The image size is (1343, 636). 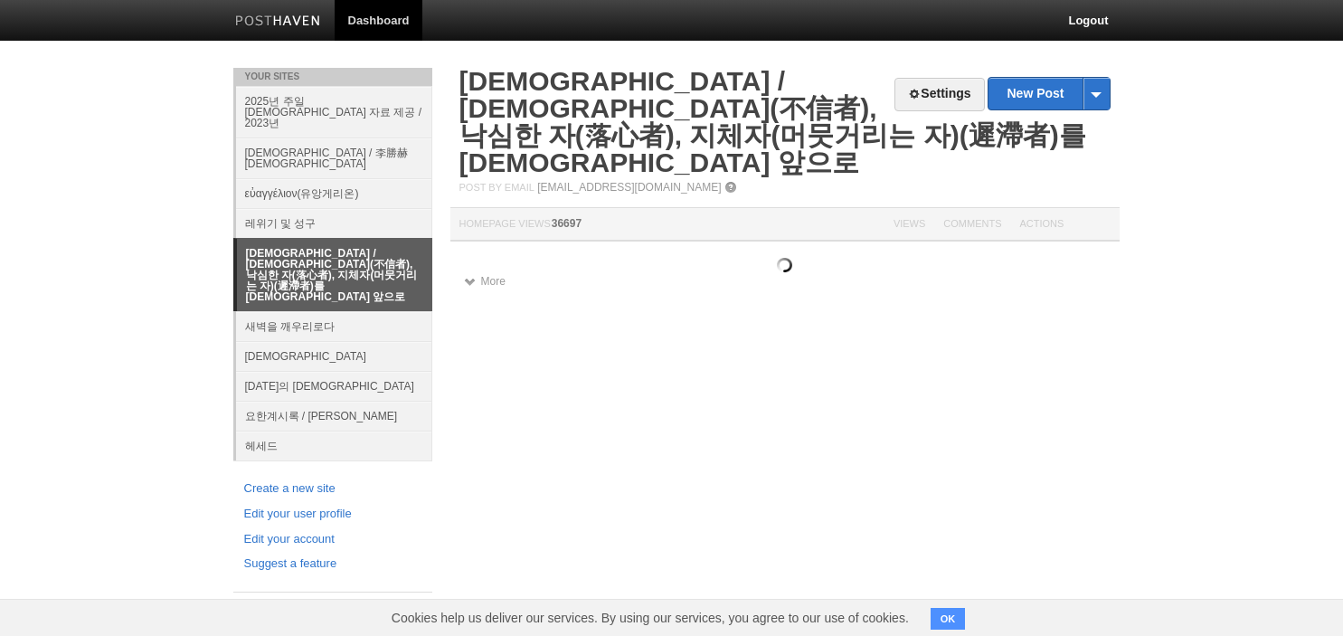 I want to click on a: More, so click(x=485, y=281).